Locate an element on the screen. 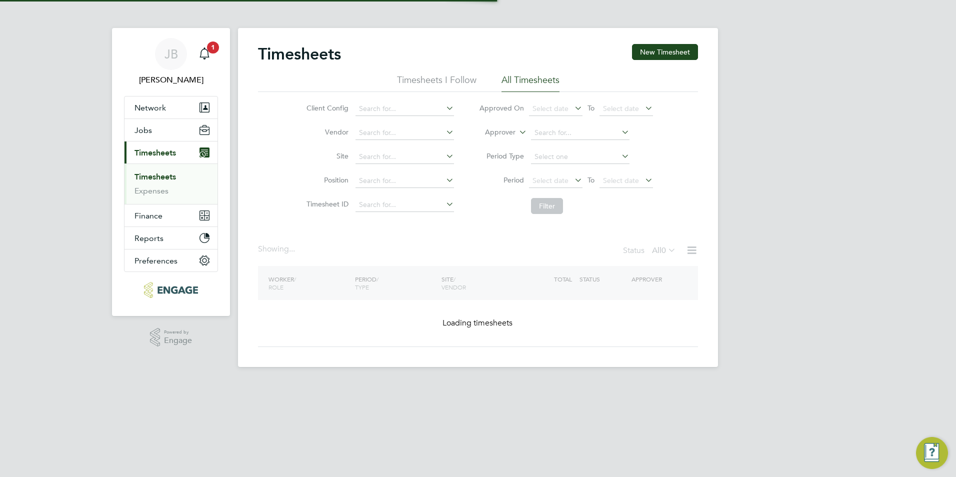 This screenshot has width=956, height=477. button: Engage Resource Center is located at coordinates (932, 453).